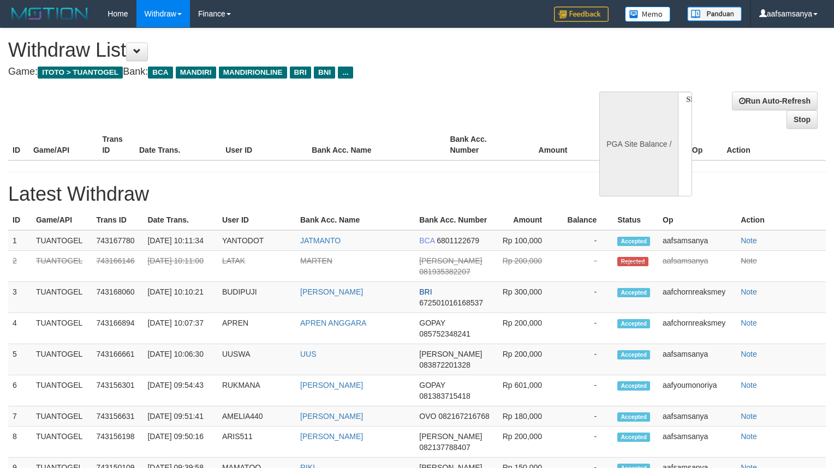 This screenshot has height=468, width=834. I want to click on td: 7, so click(20, 416).